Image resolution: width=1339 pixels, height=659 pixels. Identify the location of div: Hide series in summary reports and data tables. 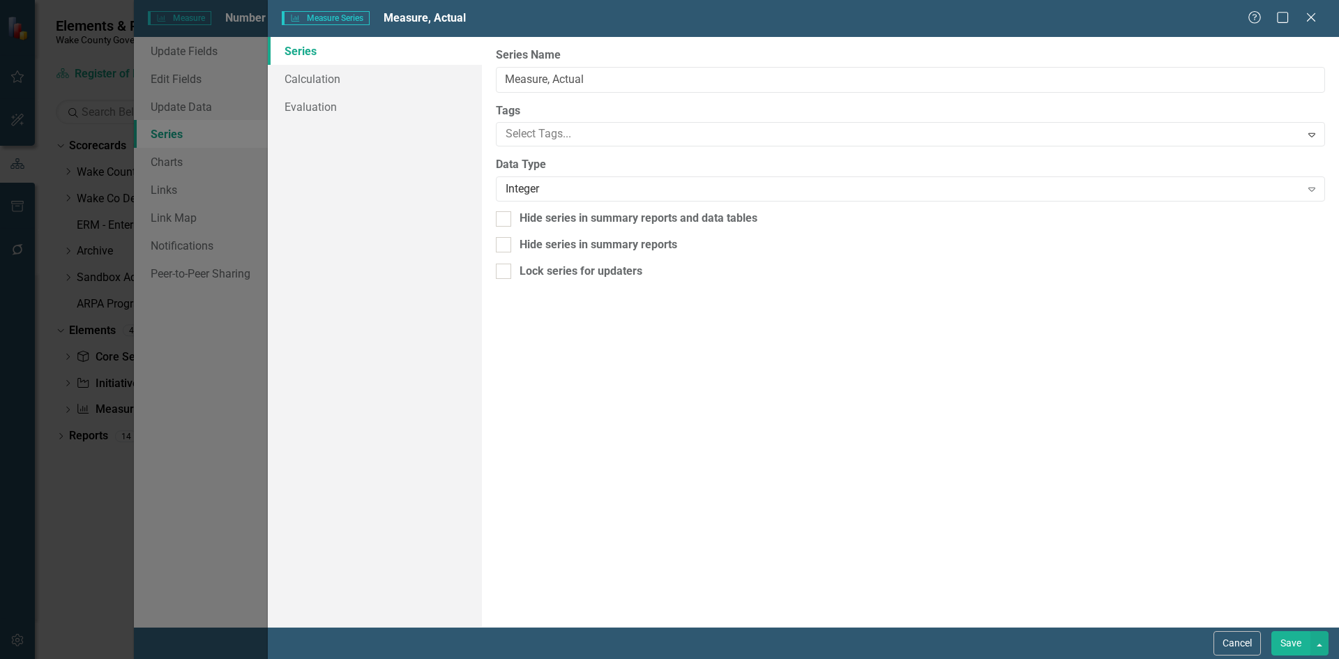
(638, 218).